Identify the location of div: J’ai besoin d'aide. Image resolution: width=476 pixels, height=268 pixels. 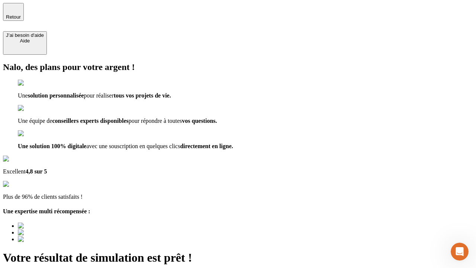
(25, 35).